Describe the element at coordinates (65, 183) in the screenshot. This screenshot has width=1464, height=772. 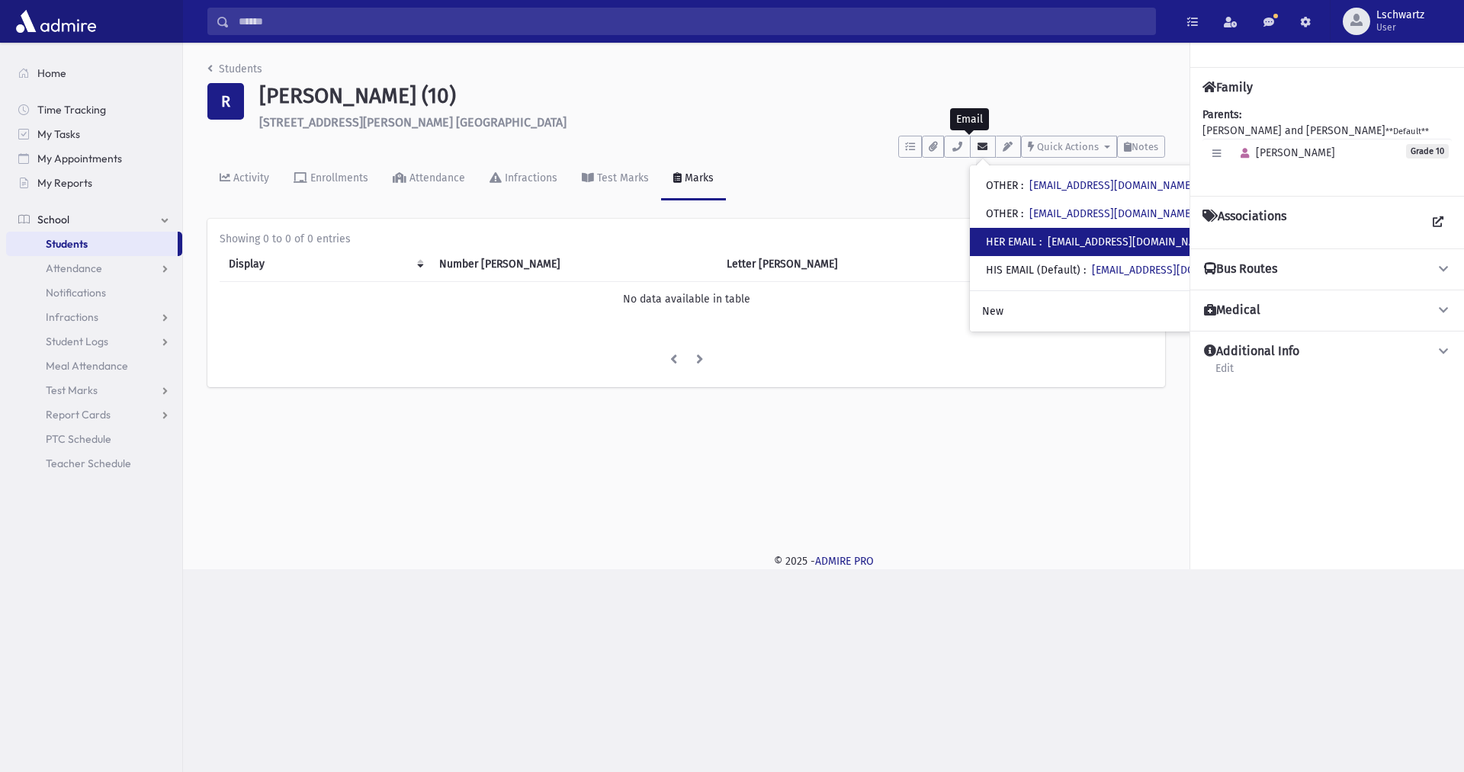
I see `span: My Reports` at that location.